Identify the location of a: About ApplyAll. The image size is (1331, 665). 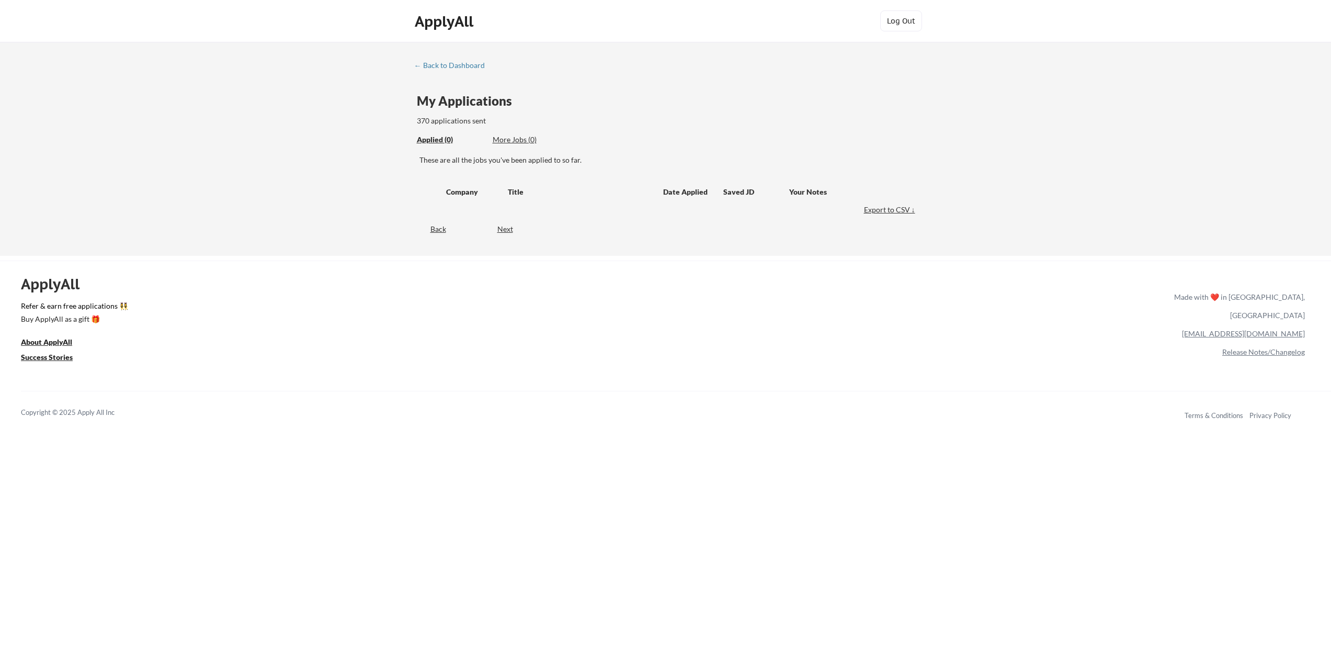
(54, 343).